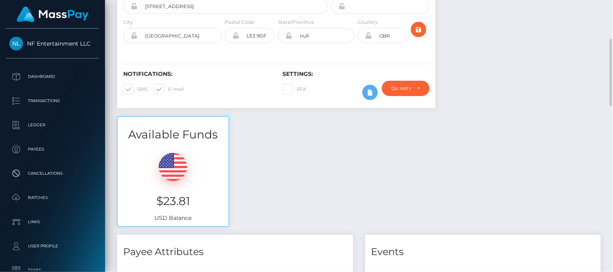  Describe the element at coordinates (52, 125) in the screenshot. I see `p: Ledger` at that location.